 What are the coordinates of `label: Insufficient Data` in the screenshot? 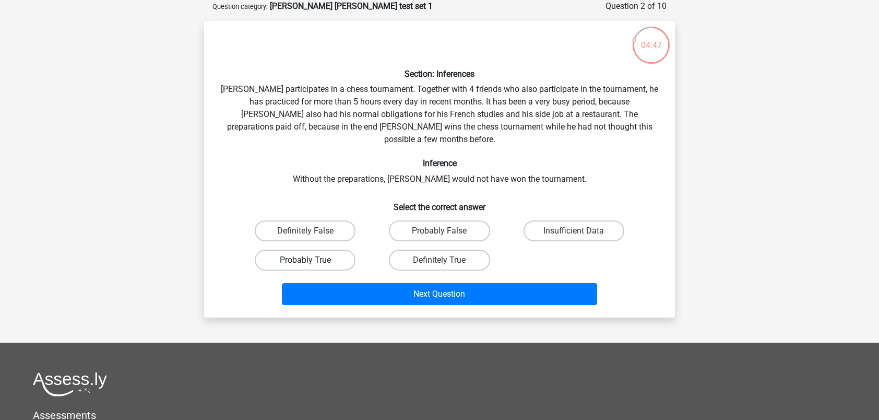 It's located at (574, 231).